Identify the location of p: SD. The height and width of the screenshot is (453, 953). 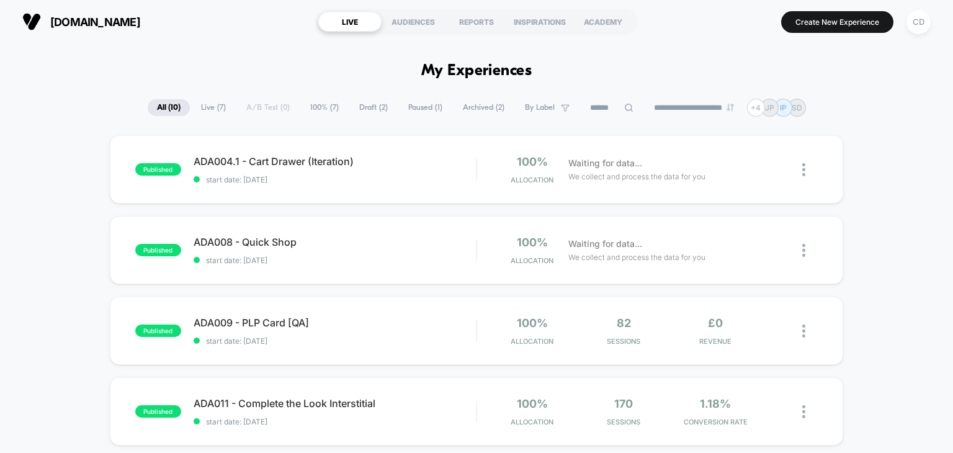
(797, 107).